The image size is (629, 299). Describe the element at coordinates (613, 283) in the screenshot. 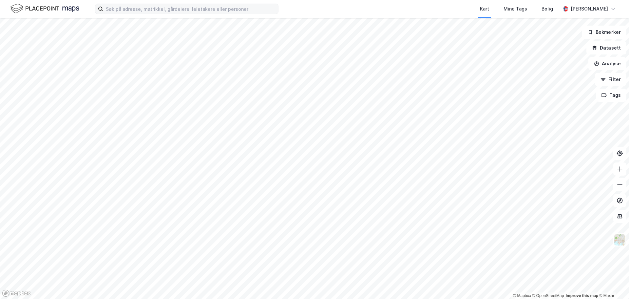

I see `div: Chat Widget` at that location.